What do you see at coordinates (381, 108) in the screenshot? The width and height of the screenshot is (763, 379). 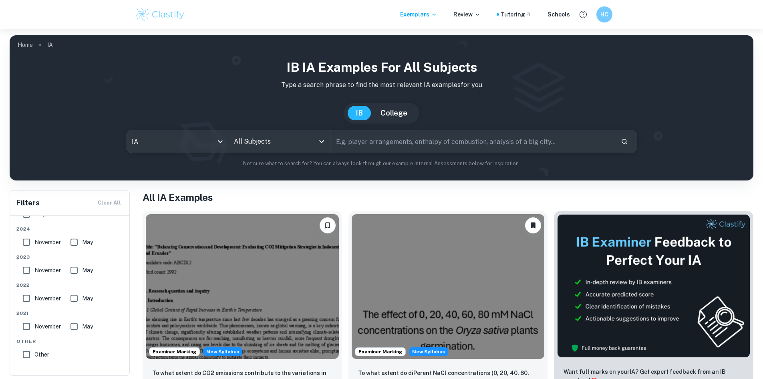 I see `img: profile cover` at bounding box center [381, 108].